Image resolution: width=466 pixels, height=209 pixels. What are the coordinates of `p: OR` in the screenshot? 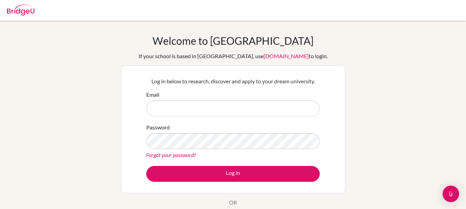 It's located at (233, 203).